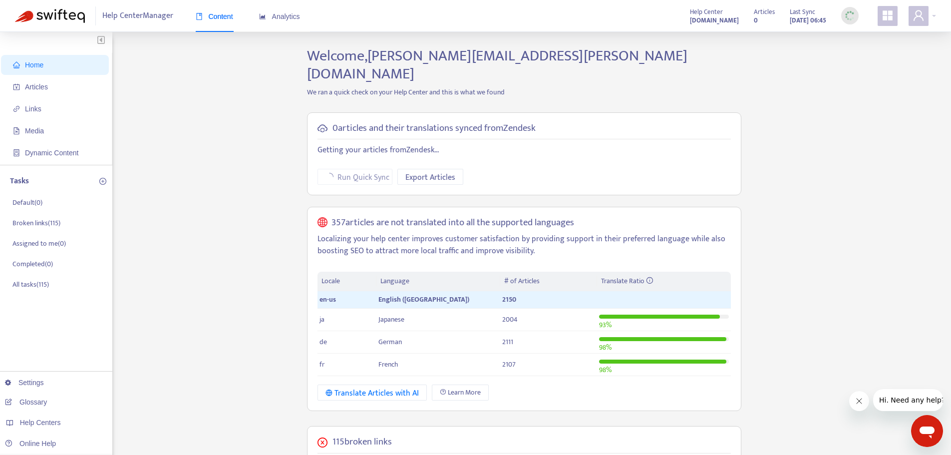 The height and width of the screenshot is (455, 951). I want to click on span: Content, so click(214, 16).